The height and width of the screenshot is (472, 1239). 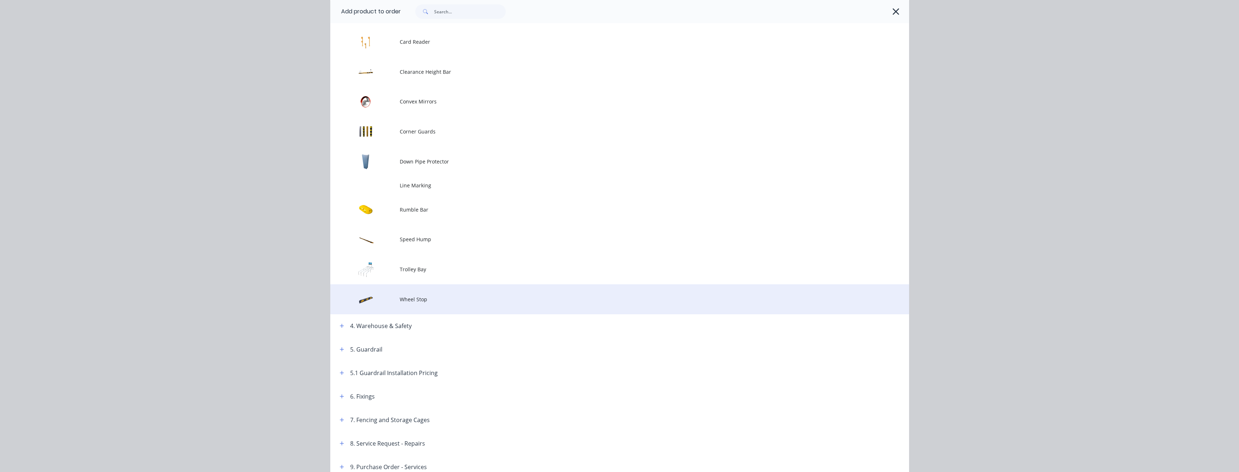 I want to click on span: Convex Mirrors, so click(x=604, y=101).